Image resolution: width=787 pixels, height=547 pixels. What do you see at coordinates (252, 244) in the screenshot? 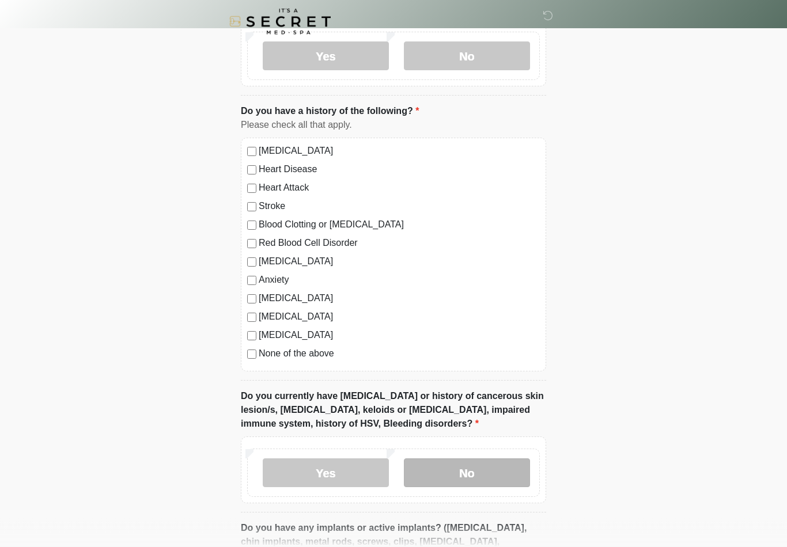
I see `input: Red Blood Cell Disorder` at bounding box center [252, 244].